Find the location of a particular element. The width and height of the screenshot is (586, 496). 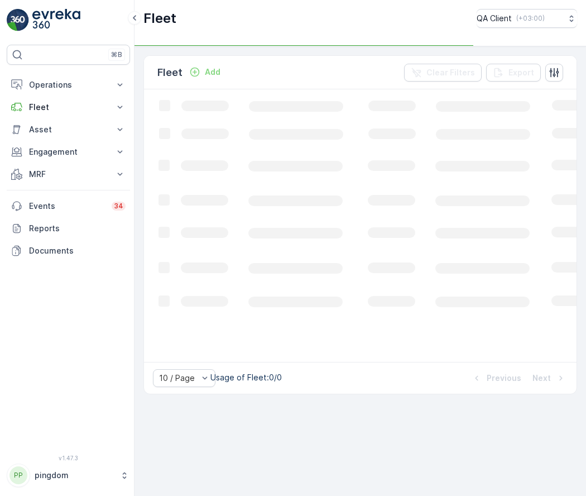

button: Operations is located at coordinates (68, 85).